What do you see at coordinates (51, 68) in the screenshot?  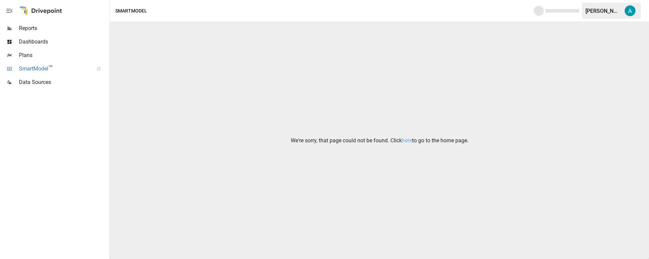 I see `span: ™` at bounding box center [51, 68].